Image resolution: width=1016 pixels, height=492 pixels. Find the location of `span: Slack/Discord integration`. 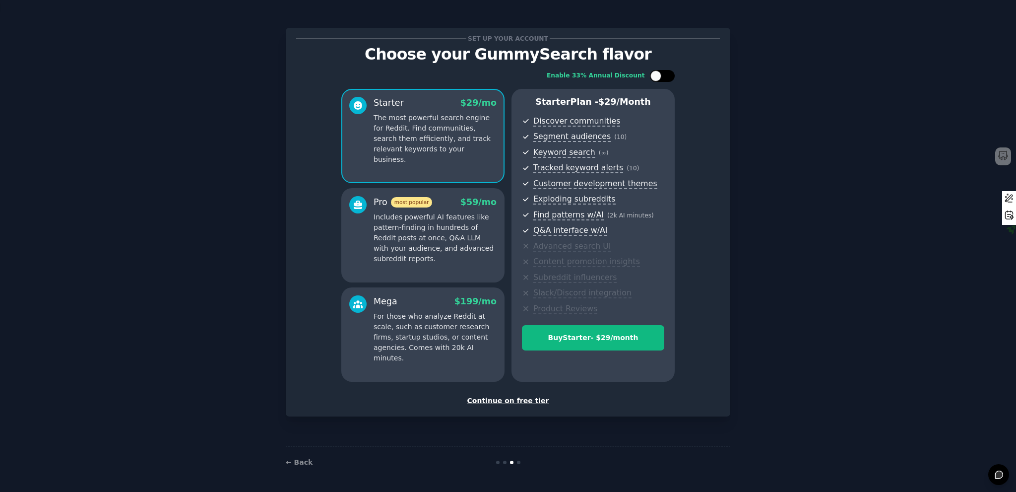

span: Slack/Discord integration is located at coordinates (582, 293).